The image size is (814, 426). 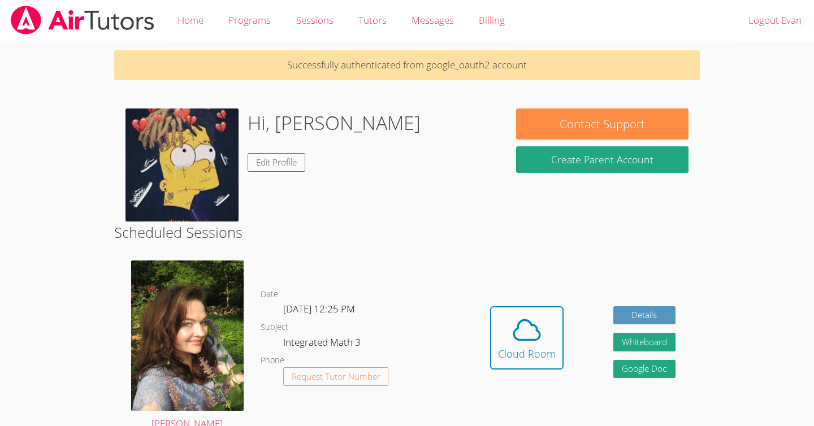 I want to click on button: Create Parent Account, so click(x=602, y=159).